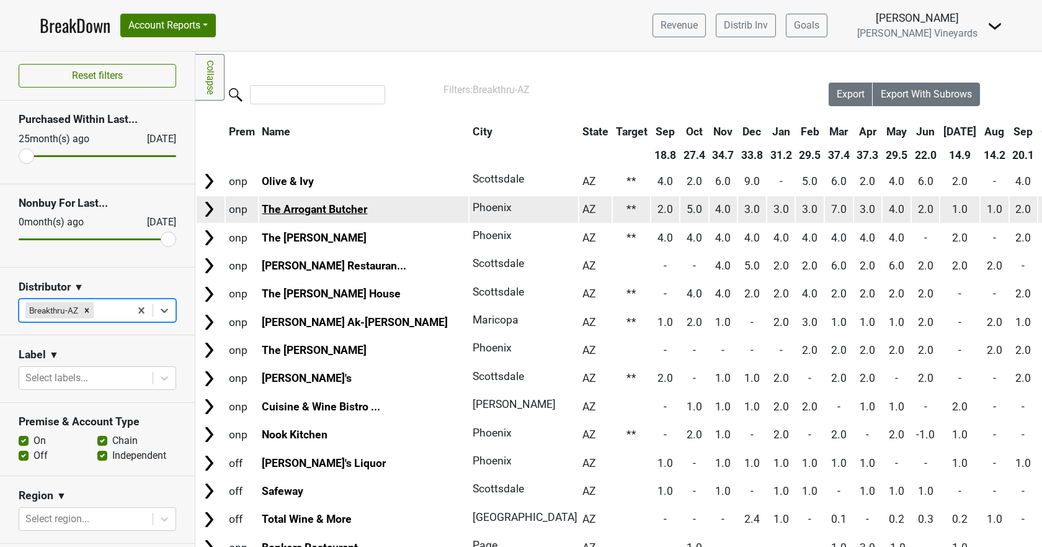 This screenshot has width=1042, height=547. Describe the element at coordinates (40, 441) in the screenshot. I see `label: On` at that location.